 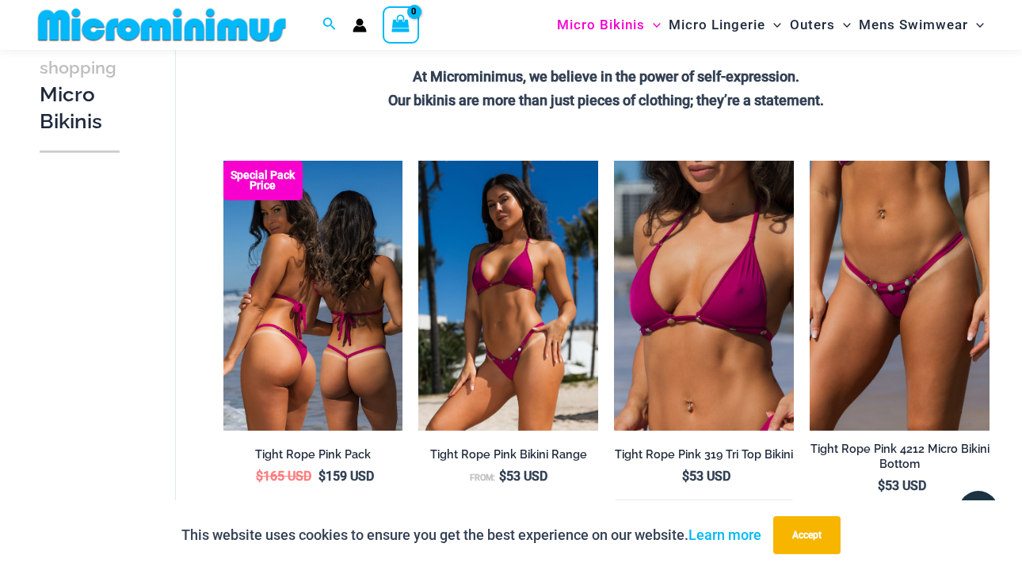 What do you see at coordinates (704, 455) in the screenshot?
I see `h2: Tight Rope Pink 319 Tri Top Bikini` at bounding box center [704, 455].